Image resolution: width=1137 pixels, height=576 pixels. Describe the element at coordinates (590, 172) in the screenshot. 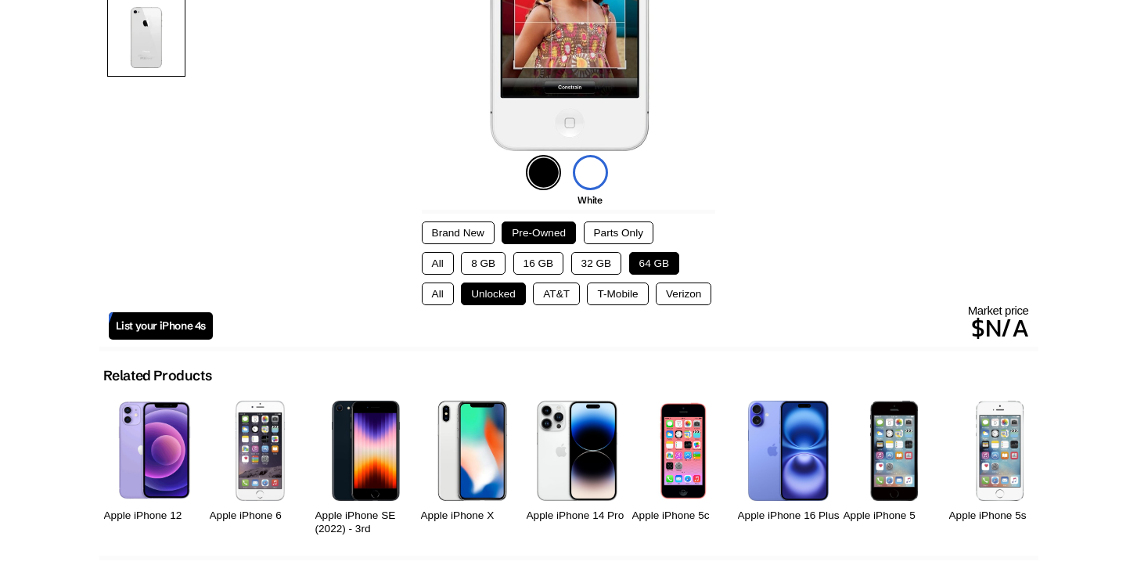

I see `img: white-icon` at that location.